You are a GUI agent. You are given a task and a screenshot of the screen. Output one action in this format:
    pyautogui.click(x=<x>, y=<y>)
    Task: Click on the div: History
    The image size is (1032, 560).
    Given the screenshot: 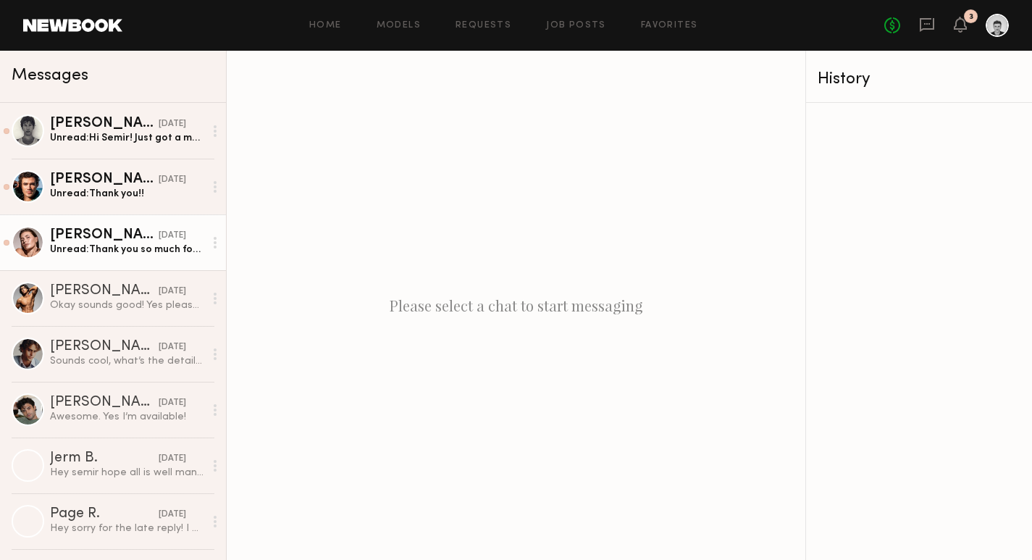 What is the action you would take?
    pyautogui.click(x=919, y=79)
    